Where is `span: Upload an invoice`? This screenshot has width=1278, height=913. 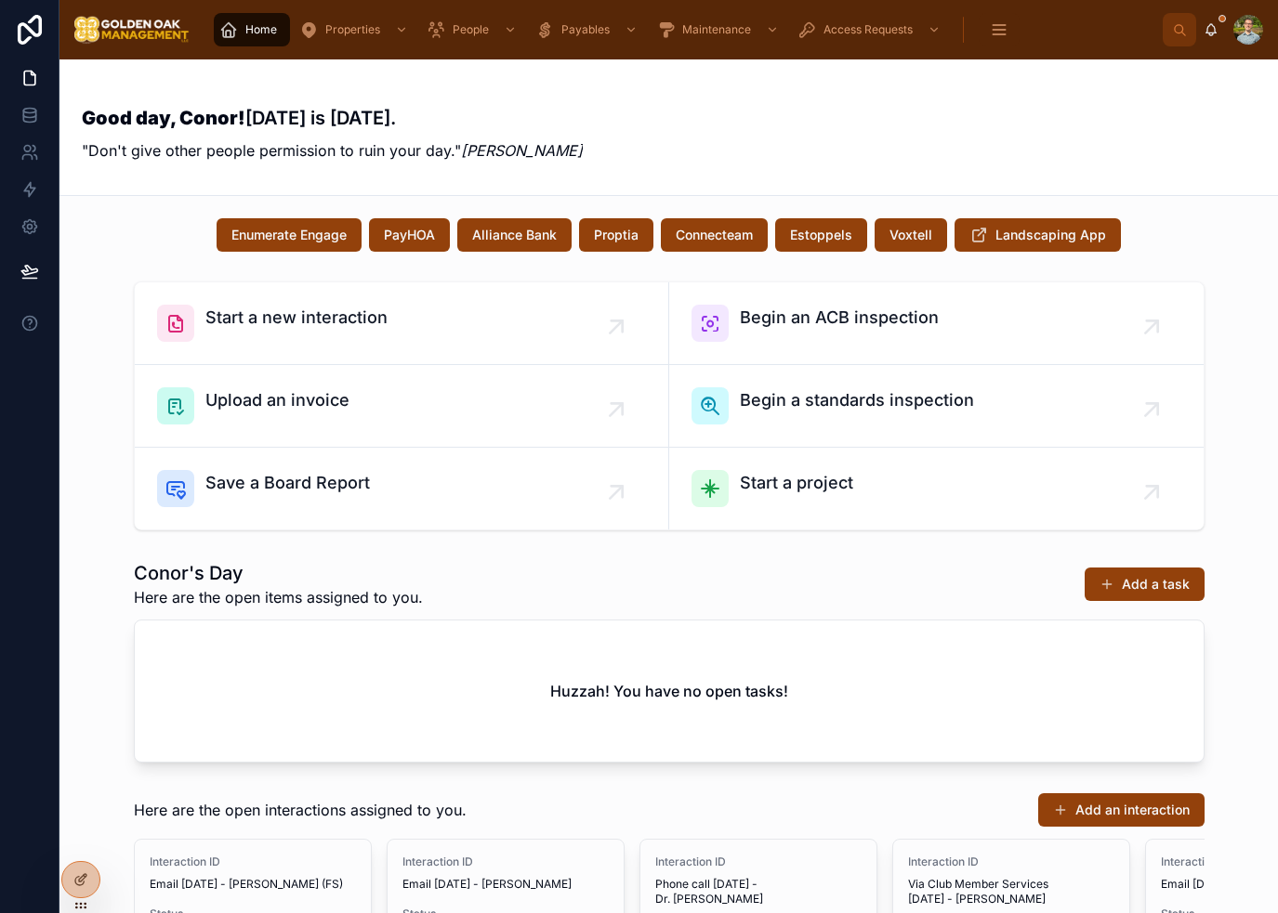
span: Upload an invoice is located at coordinates (277, 400).